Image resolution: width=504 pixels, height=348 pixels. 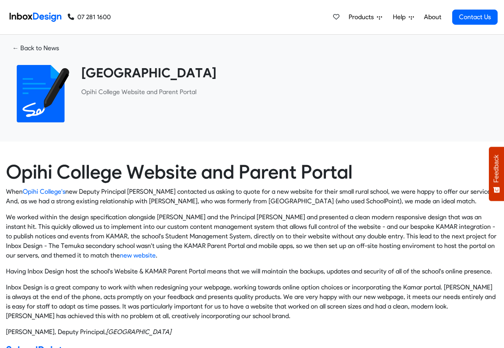 I want to click on h1: Opihi College Website and Parent Portal, so click(x=252, y=172).